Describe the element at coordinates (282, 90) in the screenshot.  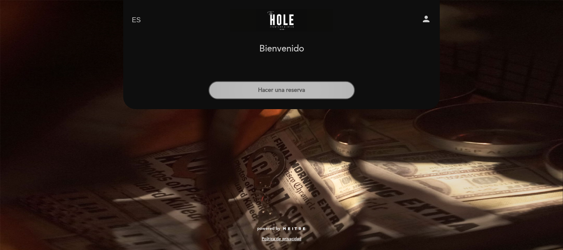
I see `button: Hacer una reserva` at that location.